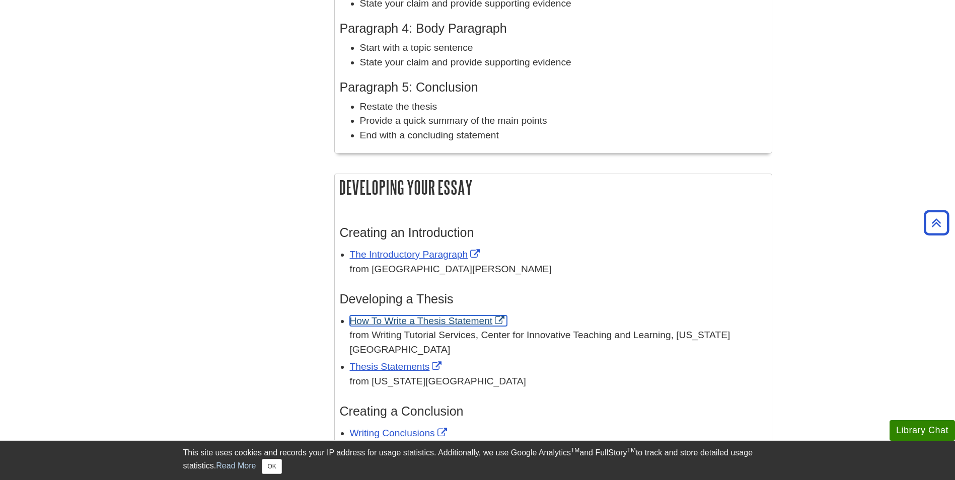  What do you see at coordinates (936, 223) in the screenshot?
I see `a: Back to Top` at bounding box center [936, 223].